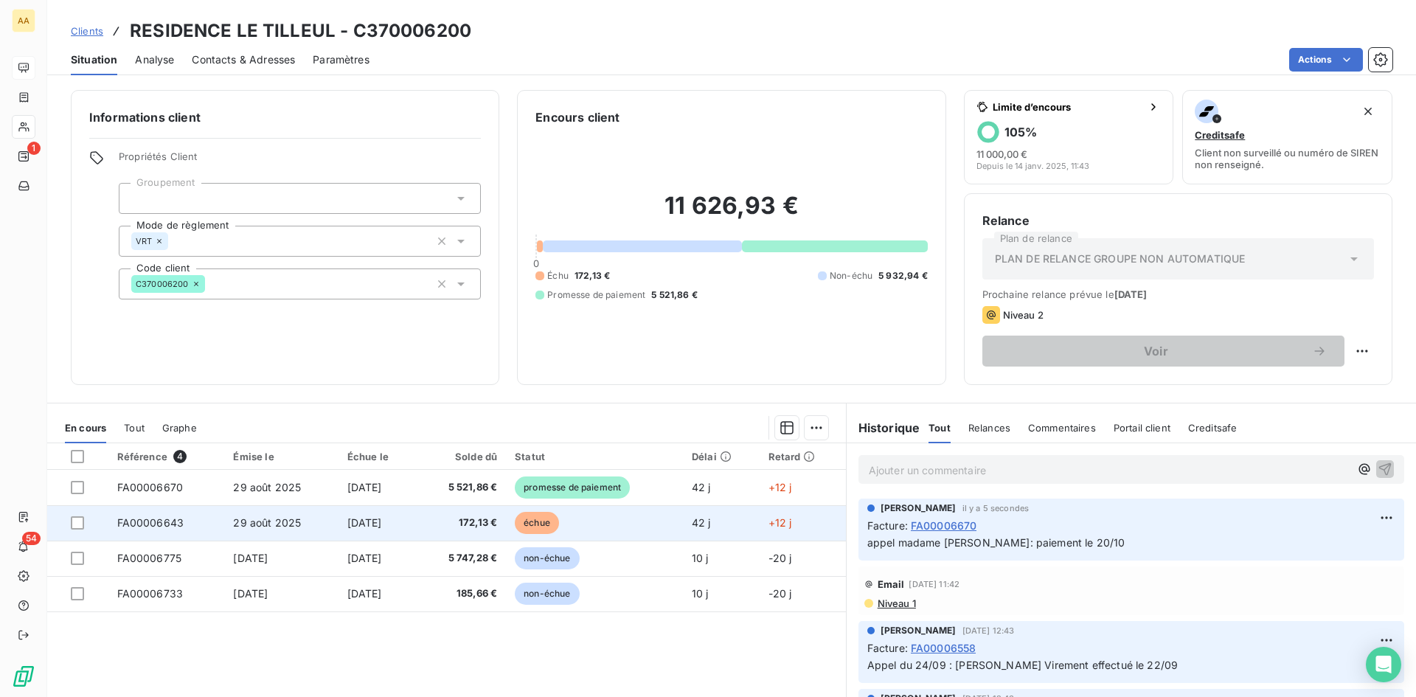 This screenshot has height=697, width=1416. Describe the element at coordinates (1067, 107) in the screenshot. I see `span: Limite d’encours` at that location.